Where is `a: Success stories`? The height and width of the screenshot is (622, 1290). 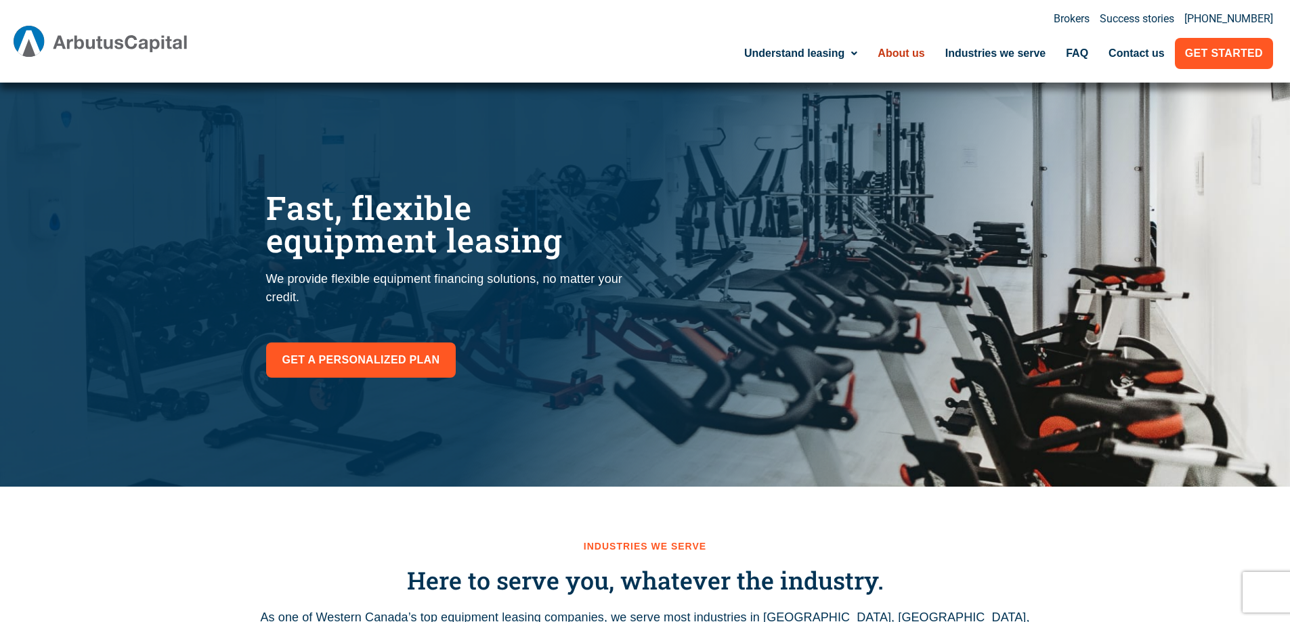
a: Success stories is located at coordinates (1137, 19).